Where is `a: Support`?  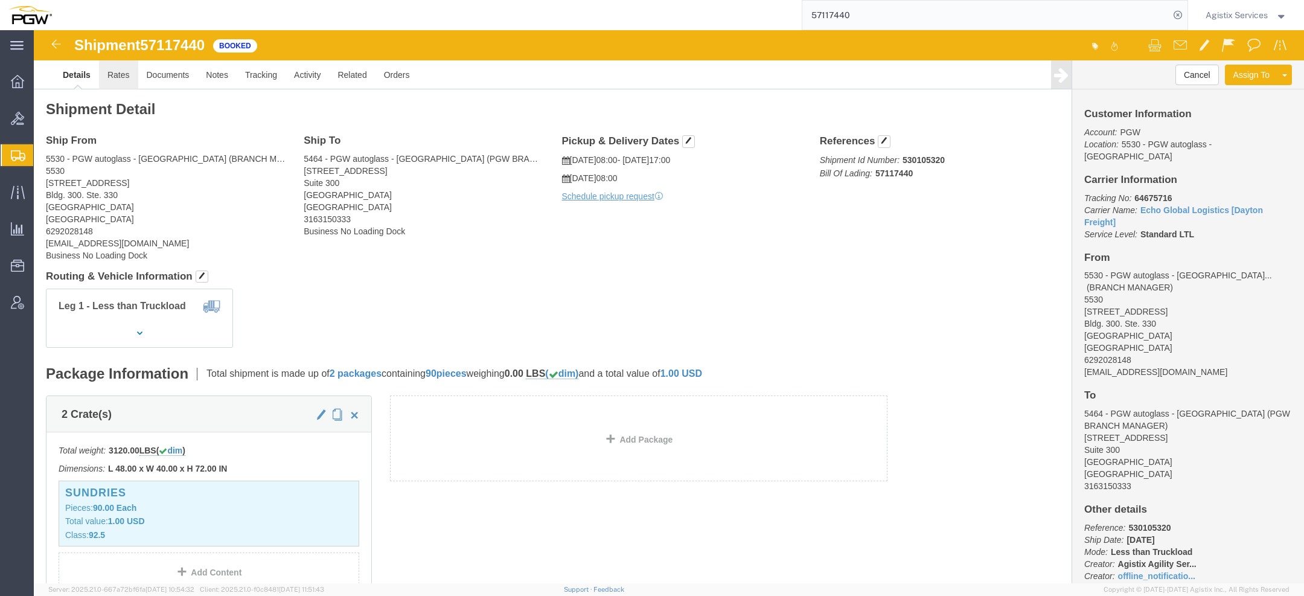 a: Support is located at coordinates (579, 589).